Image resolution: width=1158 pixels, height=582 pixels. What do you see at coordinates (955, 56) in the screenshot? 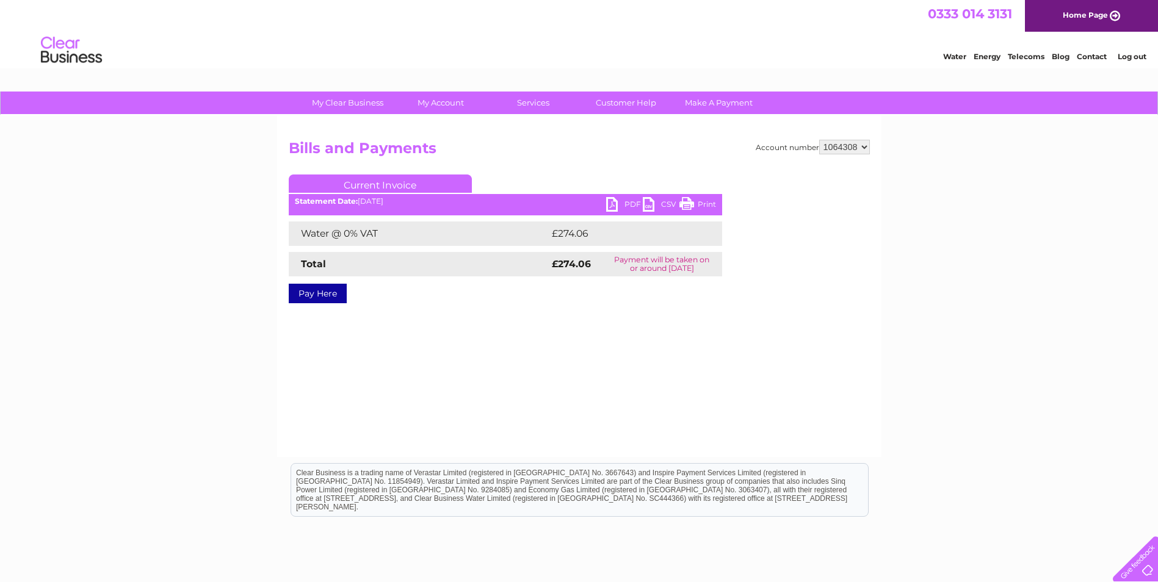
I see `a: Water` at bounding box center [955, 56].